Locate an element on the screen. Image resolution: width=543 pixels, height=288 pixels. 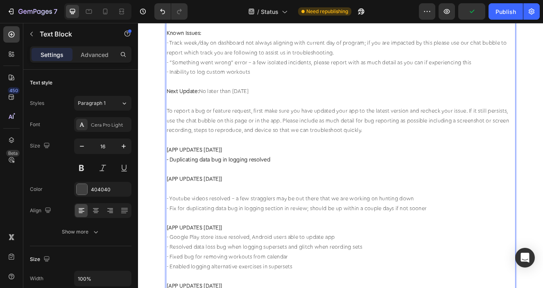
div: 404040 is located at coordinates (110, 190).